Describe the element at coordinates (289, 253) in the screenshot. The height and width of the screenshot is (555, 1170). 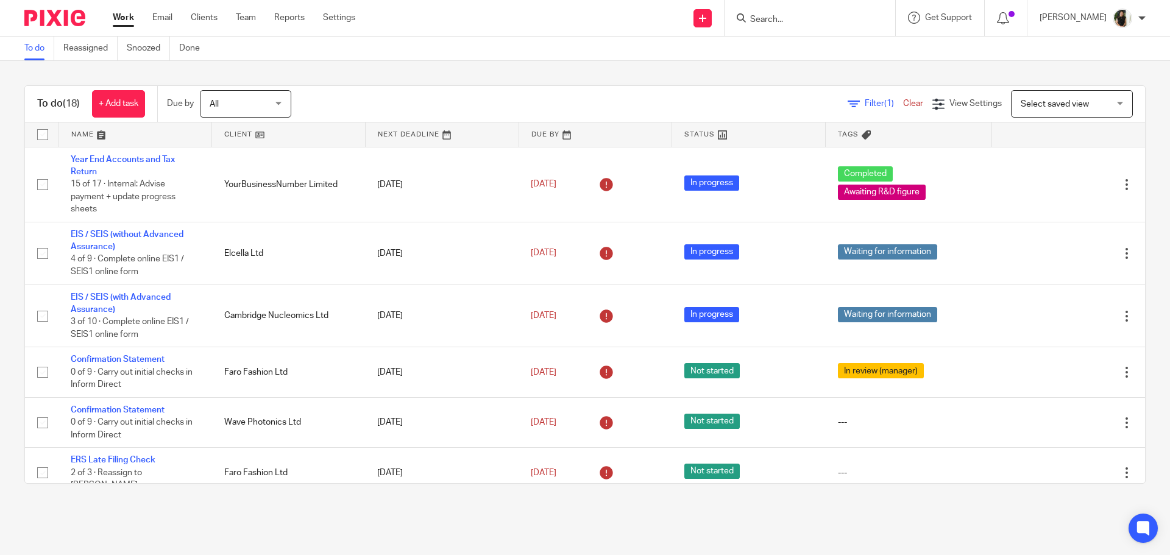
I see `td: Elcella Ltd` at that location.